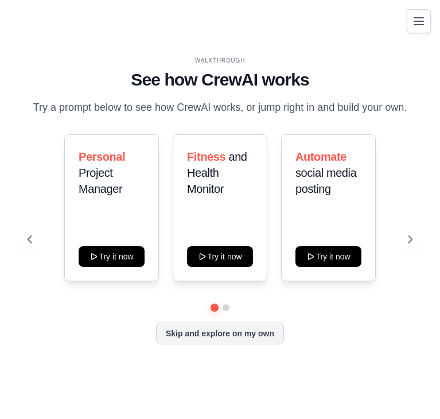 This screenshot has height=419, width=440. What do you see at coordinates (220, 107) in the screenshot?
I see `p: Try a prompt below to see how CrewAI works, or jump right in and build your own.` at bounding box center [220, 107].